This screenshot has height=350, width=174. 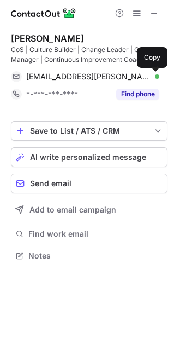 What do you see at coordinates (96, 255) in the screenshot?
I see `span: Notes` at bounding box center [96, 255].